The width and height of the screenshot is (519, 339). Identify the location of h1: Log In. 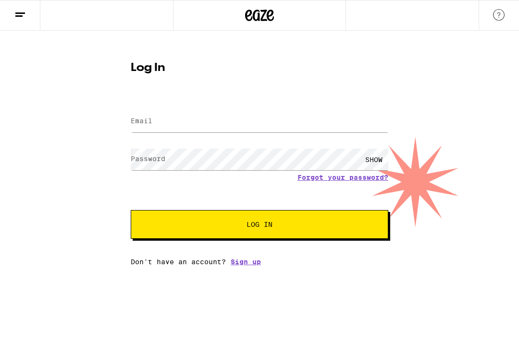
(259, 68).